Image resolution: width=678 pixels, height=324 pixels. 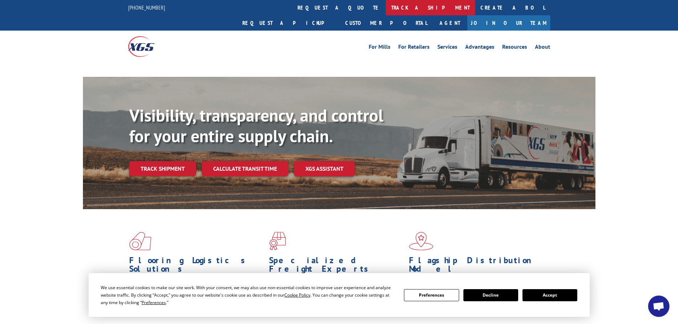 What do you see at coordinates (256, 126) in the screenshot?
I see `b: Visibility, transparency, and control for your entire supply chain.` at bounding box center [256, 126].